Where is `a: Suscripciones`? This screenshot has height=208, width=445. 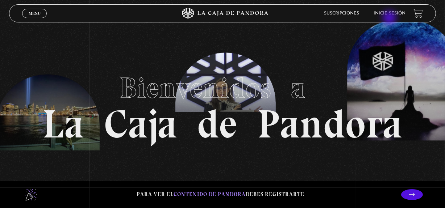 a: Suscripciones is located at coordinates (342, 13).